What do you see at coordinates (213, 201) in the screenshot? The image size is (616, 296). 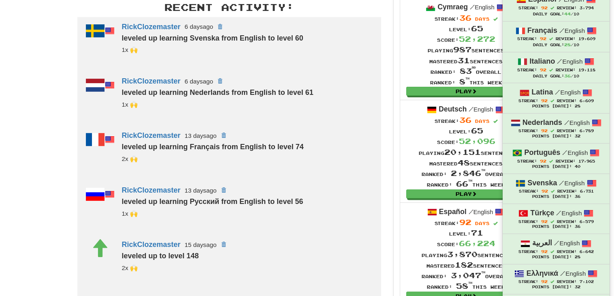 I see `strong: leveled up learning Русский from English to level 56` at bounding box center [213, 201].